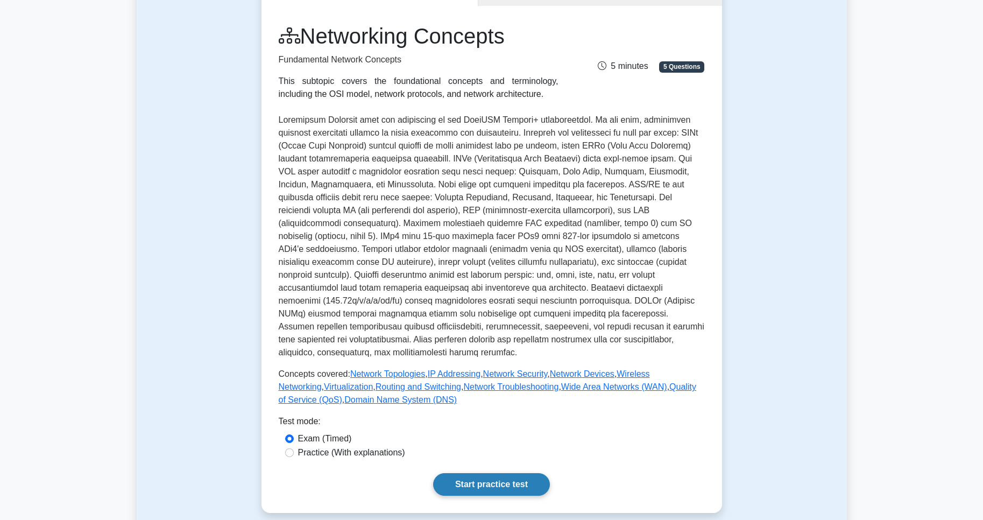 The width and height of the screenshot is (983, 520). What do you see at coordinates (419, 88) in the screenshot?
I see `div: This subtopic covers the foundational concepts and terminology, including the OSI model, network ...` at bounding box center [419, 88].